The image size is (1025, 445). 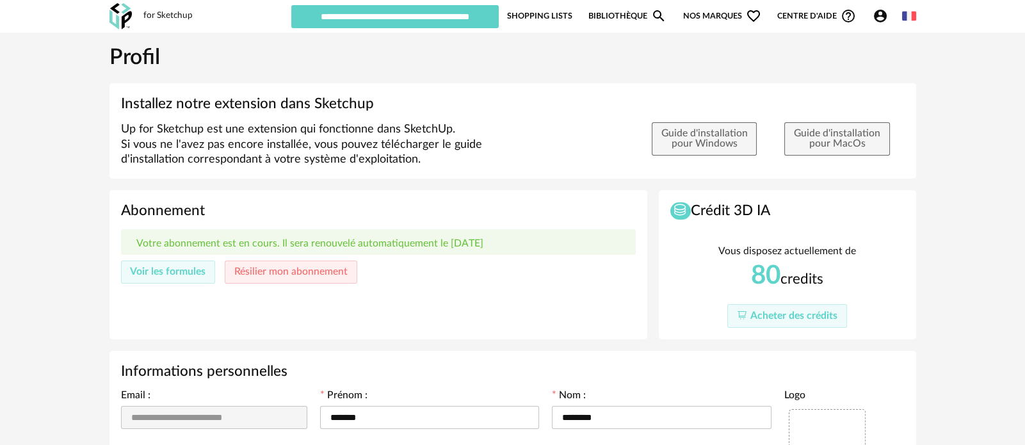 I want to click on img: OXP, so click(x=120, y=16).